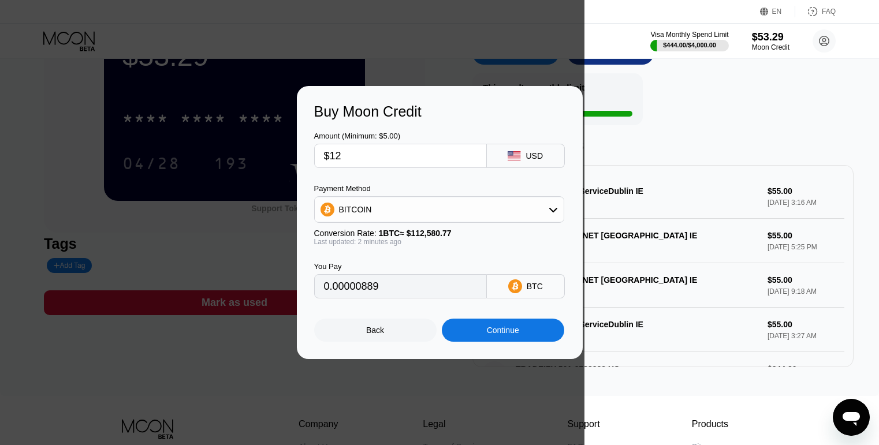 This screenshot has height=445, width=879. Describe the element at coordinates (439, 233) in the screenshot. I see `div: Conversion Rate:` at that location.